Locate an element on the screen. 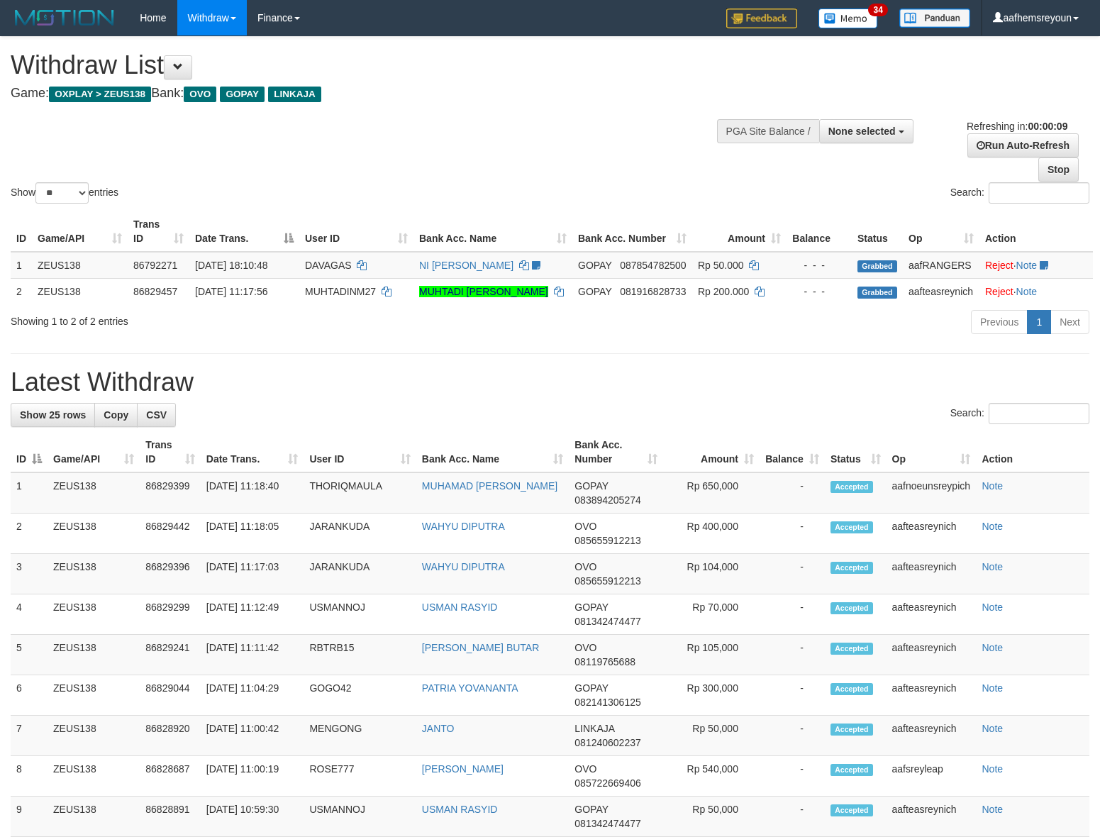 The width and height of the screenshot is (1100, 837). span: Show 25 rows is located at coordinates (52, 415).